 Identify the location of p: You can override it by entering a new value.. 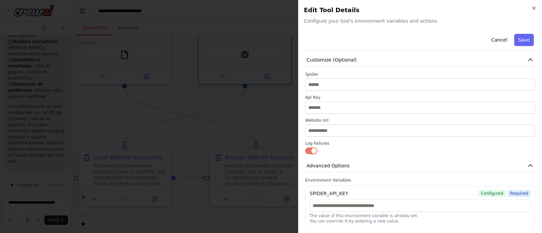
(420, 221).